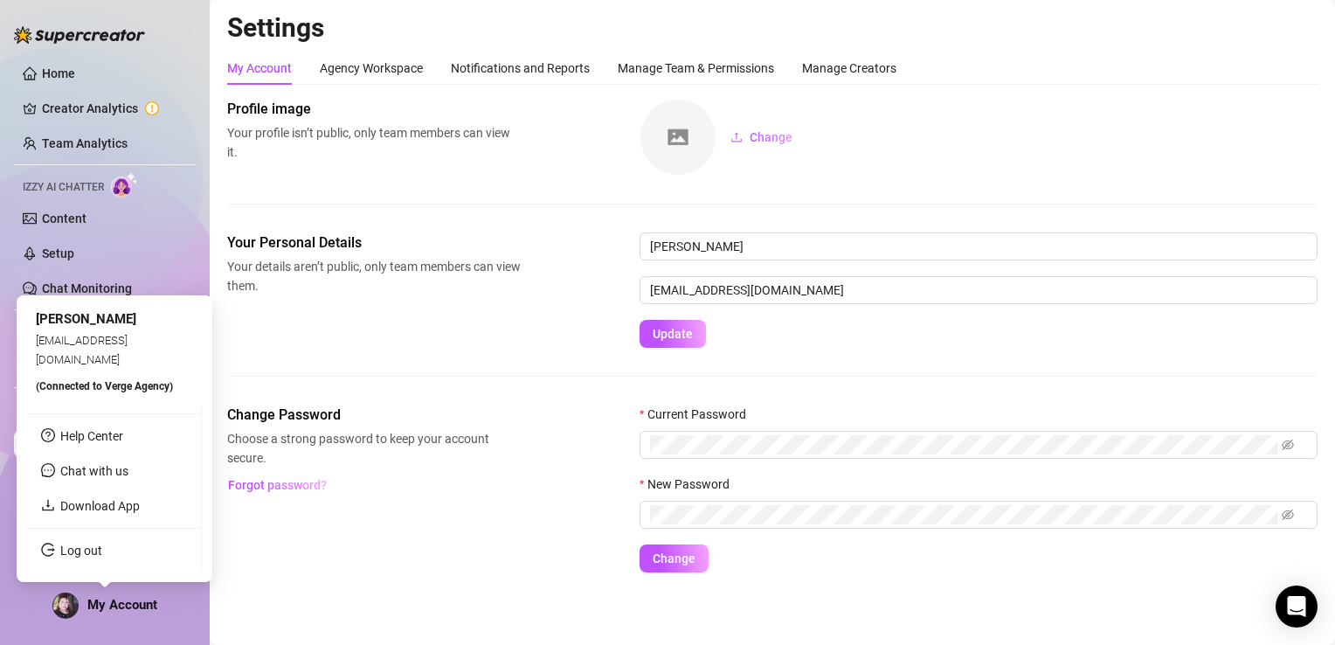 The width and height of the screenshot is (1335, 645). Describe the element at coordinates (963, 445) in the screenshot. I see `input: Current Password` at that location.